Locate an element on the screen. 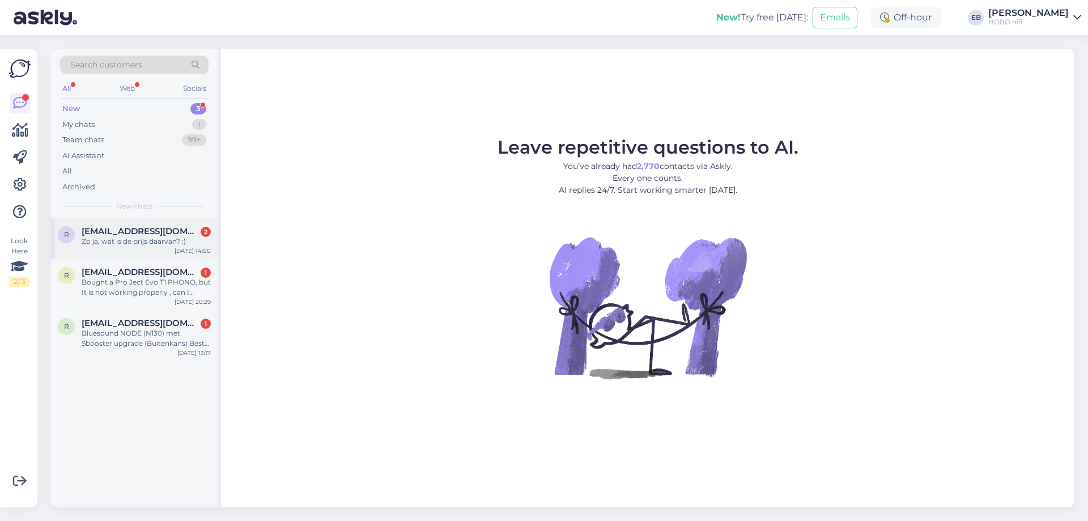 The image size is (1088, 521). div: My chats is located at coordinates (78, 125).